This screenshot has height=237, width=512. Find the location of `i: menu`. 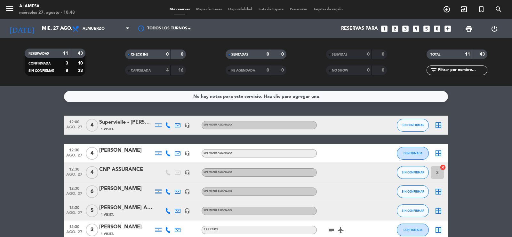

i: menu is located at coordinates (10, 9).